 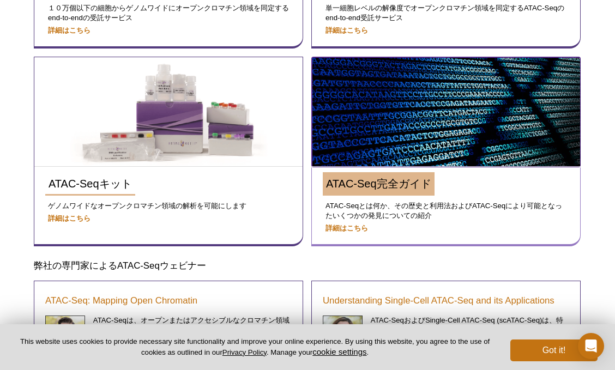 What do you see at coordinates (308, 266) in the screenshot?
I see `h3: 弊社の専門家によるATAC-Seqウェビナー` at bounding box center [308, 266].